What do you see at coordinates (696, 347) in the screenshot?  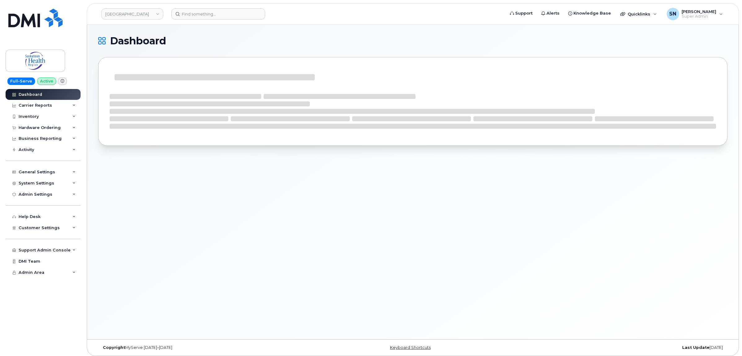 I see `strong: Last Update` at bounding box center [696, 347].